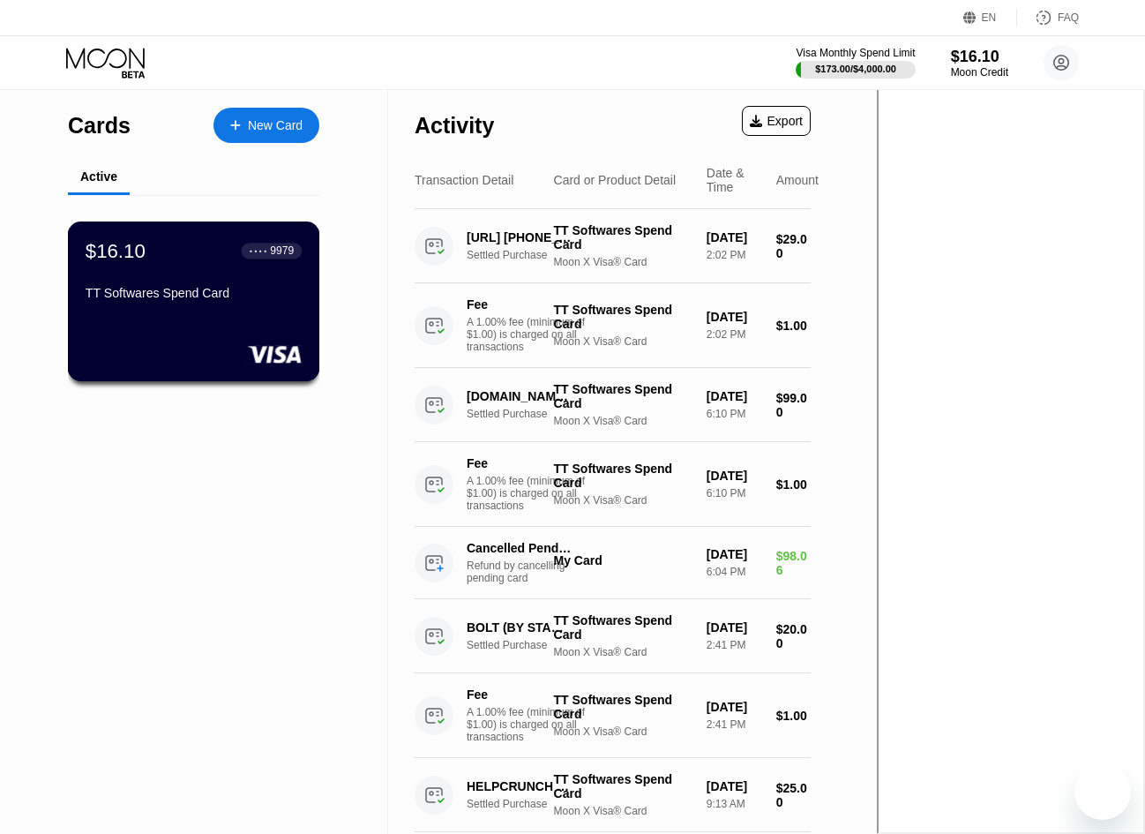 This screenshot has height=834, width=1145. What do you see at coordinates (464, 180) in the screenshot?
I see `div: Transaction Detail` at bounding box center [464, 180].